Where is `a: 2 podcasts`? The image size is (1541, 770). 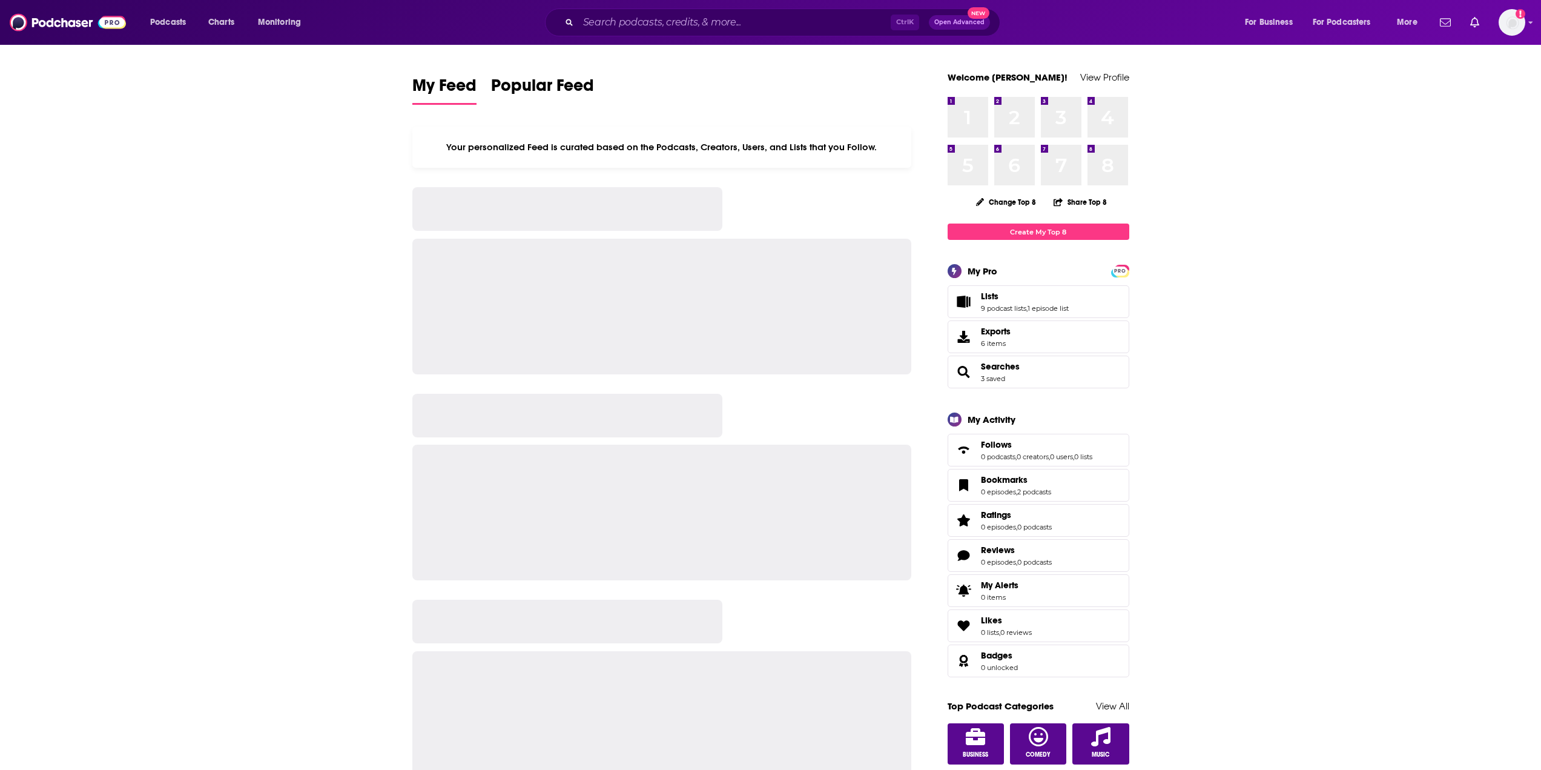 a: 2 podcasts is located at coordinates (1034, 492).